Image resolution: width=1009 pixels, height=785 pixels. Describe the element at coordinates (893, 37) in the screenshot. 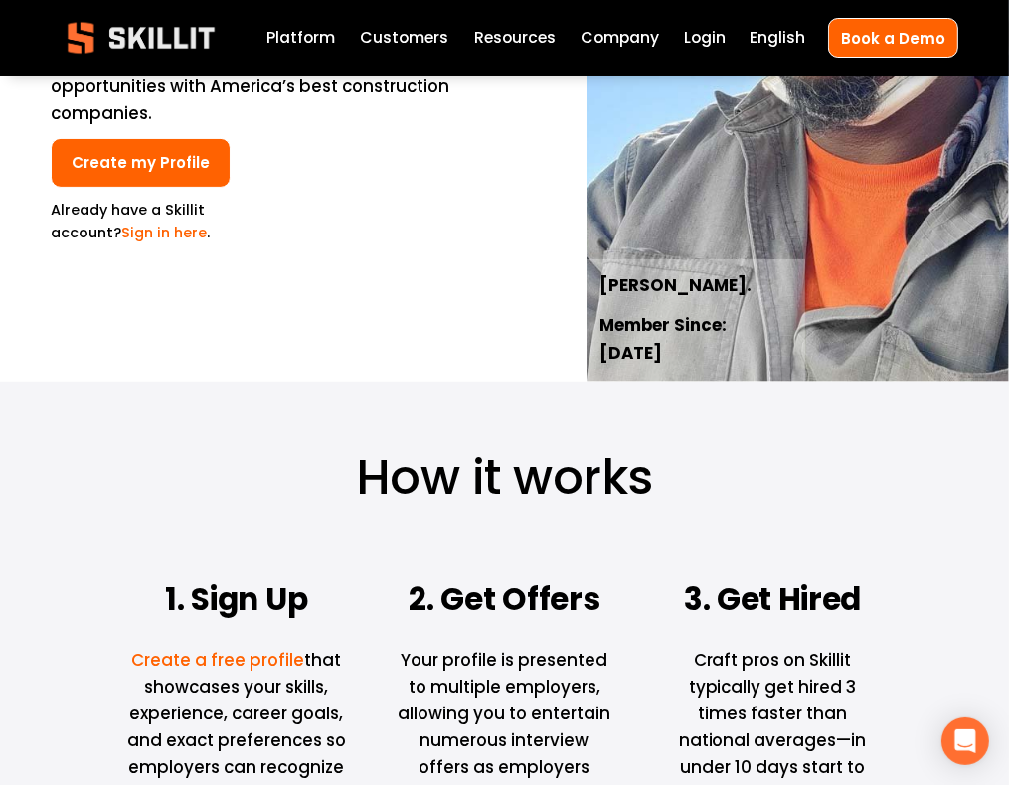

I see `a: Book a Demo` at that location.